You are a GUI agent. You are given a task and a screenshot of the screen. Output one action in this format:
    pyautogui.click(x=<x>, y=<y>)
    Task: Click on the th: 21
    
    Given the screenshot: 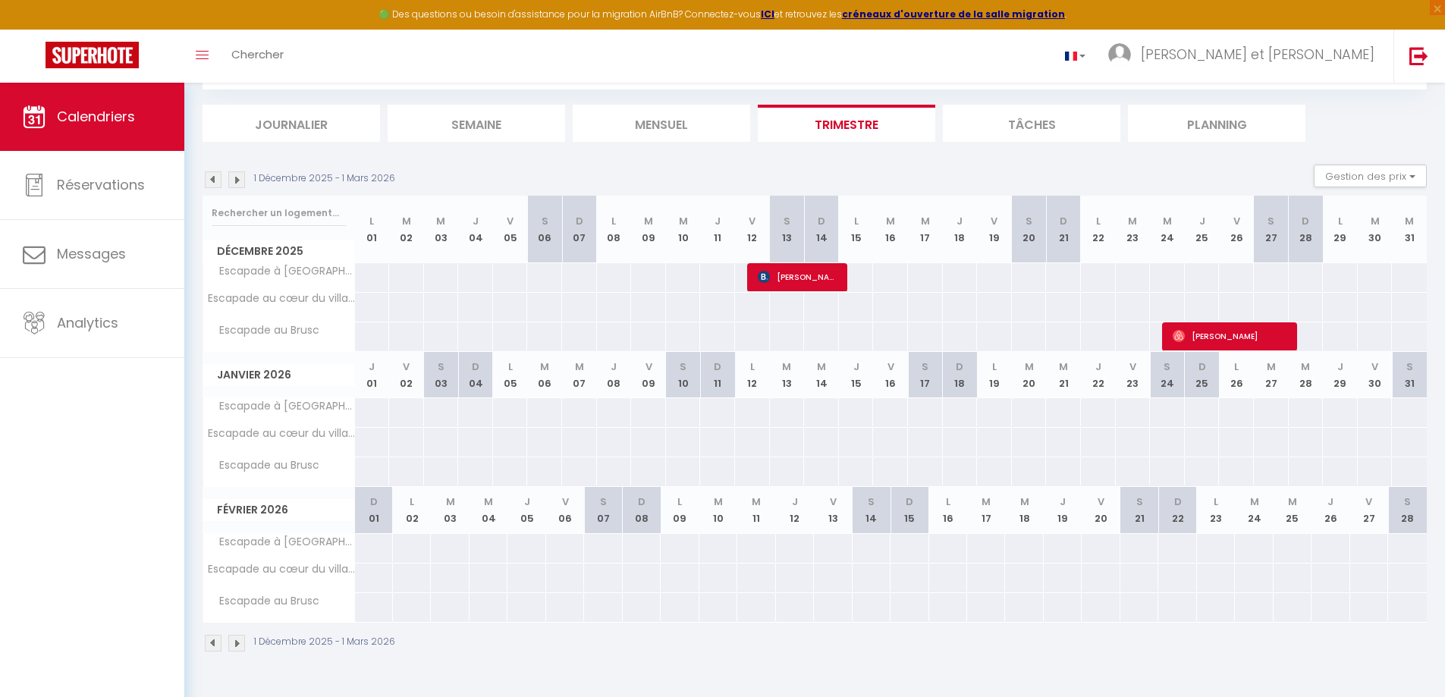 What is the action you would take?
    pyautogui.click(x=1139, y=510)
    